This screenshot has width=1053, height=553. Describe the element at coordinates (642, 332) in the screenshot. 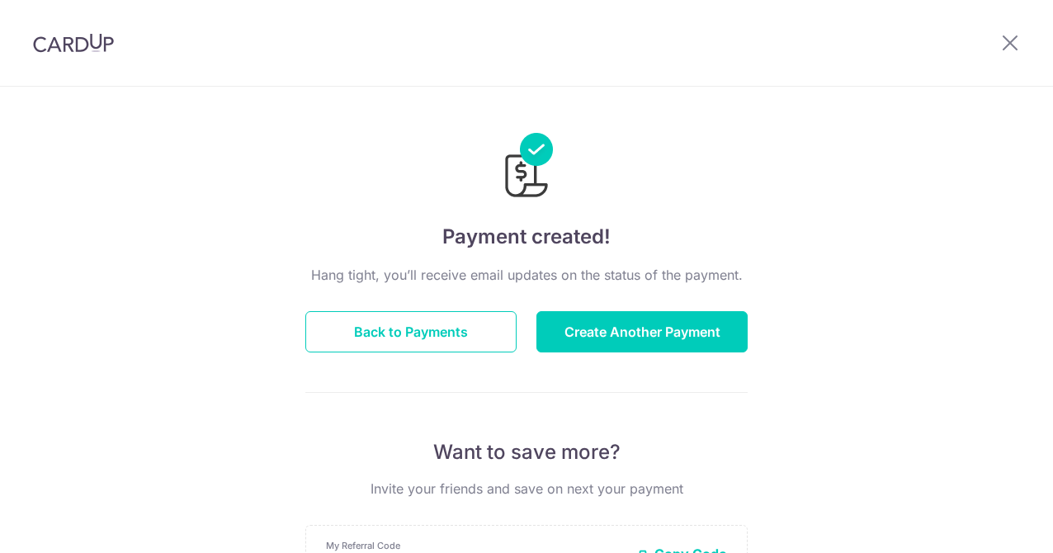

I see `button: Create Another Payment` at that location.